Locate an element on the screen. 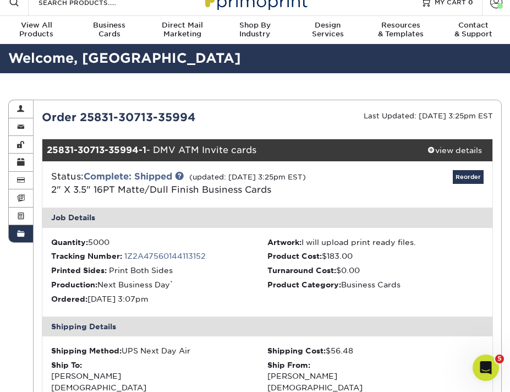 The width and height of the screenshot is (510, 392). span: 5 is located at coordinates (499, 359).